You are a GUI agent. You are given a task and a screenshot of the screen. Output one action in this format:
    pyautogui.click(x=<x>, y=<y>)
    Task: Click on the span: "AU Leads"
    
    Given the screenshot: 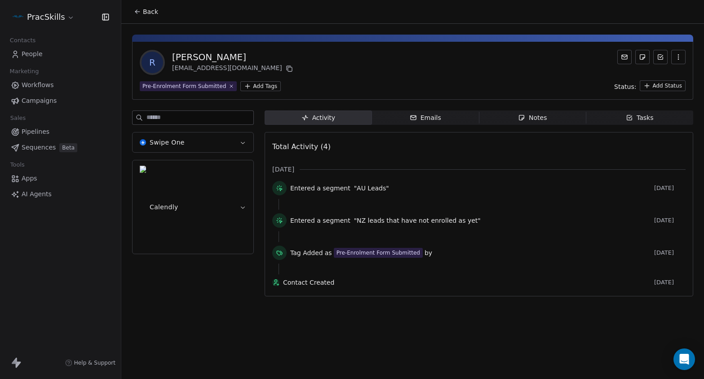 What is the action you would take?
    pyautogui.click(x=371, y=188)
    